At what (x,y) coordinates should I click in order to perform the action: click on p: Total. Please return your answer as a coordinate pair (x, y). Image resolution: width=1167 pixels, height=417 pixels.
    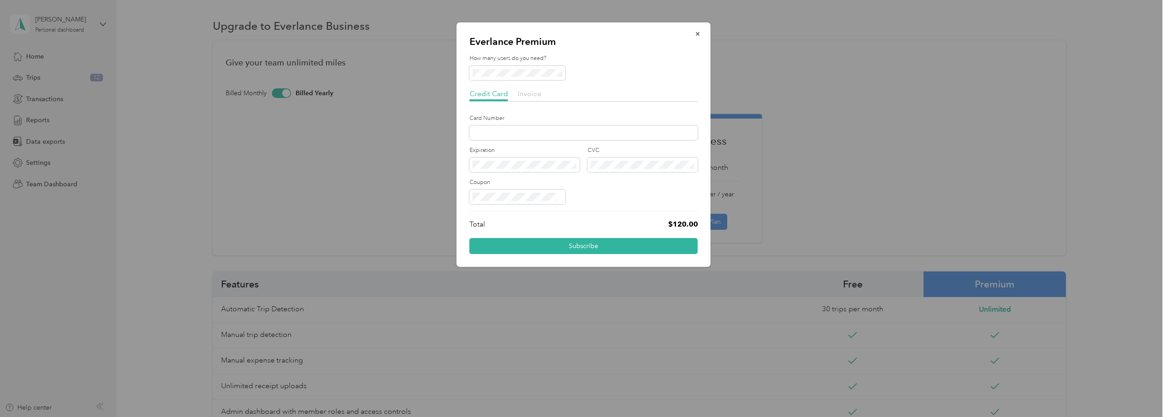
    Looking at the image, I should click on (477, 224).